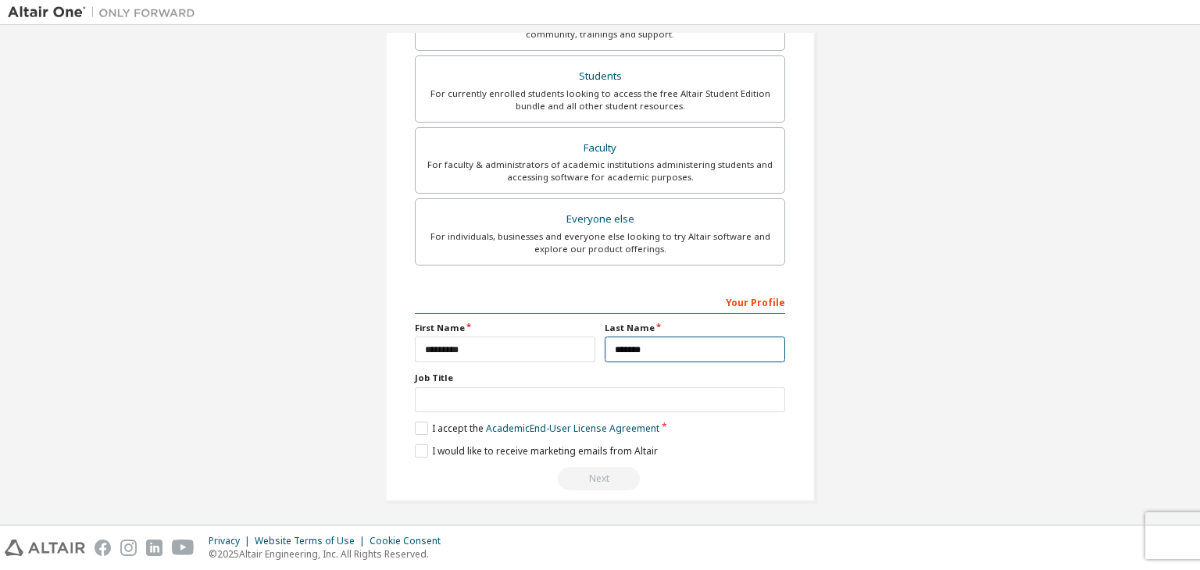 The width and height of the screenshot is (1200, 570). I want to click on label: First Name, so click(505, 328).